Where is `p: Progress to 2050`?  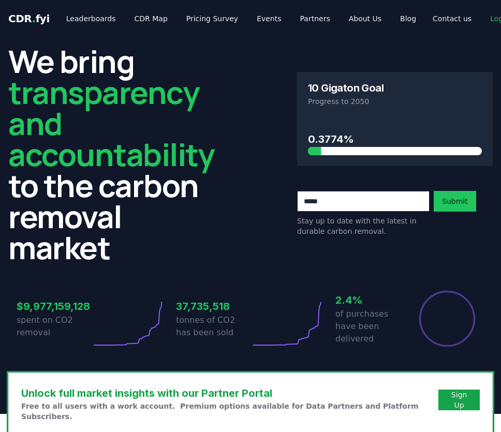 p: Progress to 2050 is located at coordinates (395, 101).